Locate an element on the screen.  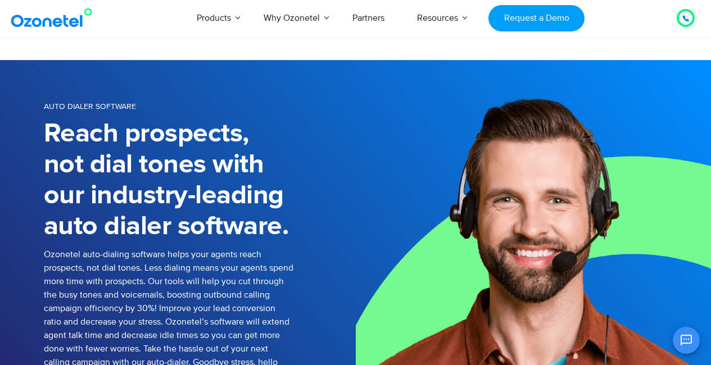
button: Open chat is located at coordinates (686, 341).